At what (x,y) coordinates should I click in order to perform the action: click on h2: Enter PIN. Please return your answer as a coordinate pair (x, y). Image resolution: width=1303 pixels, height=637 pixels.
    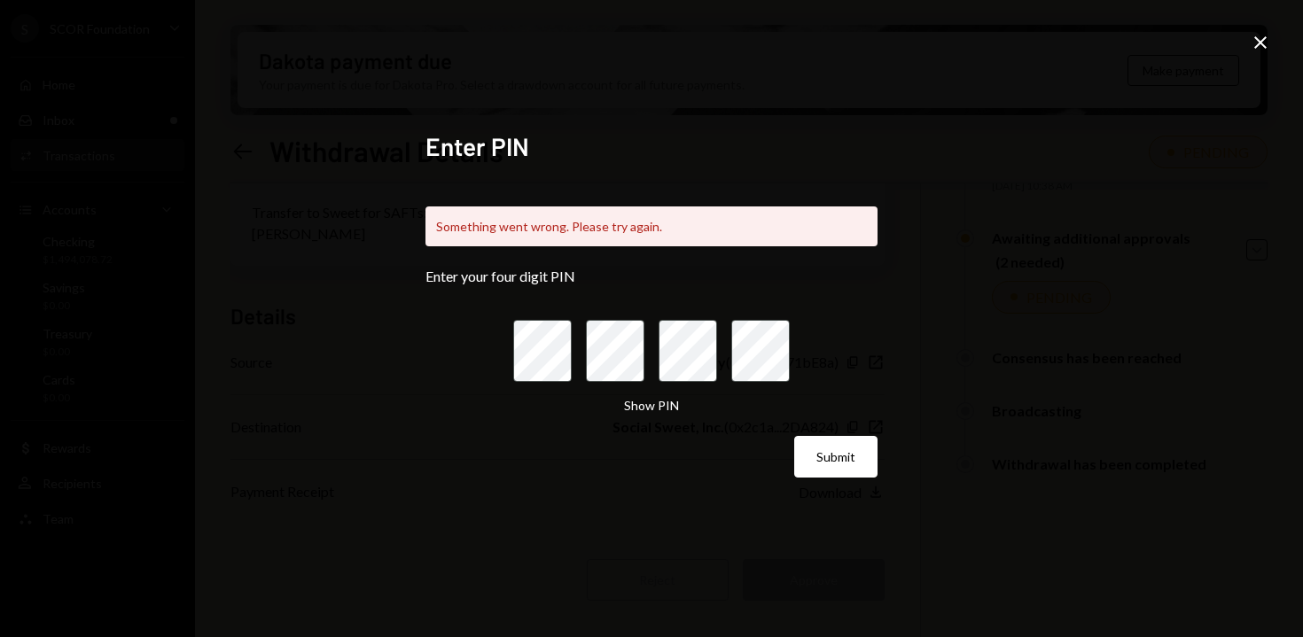
    Looking at the image, I should click on (651, 146).